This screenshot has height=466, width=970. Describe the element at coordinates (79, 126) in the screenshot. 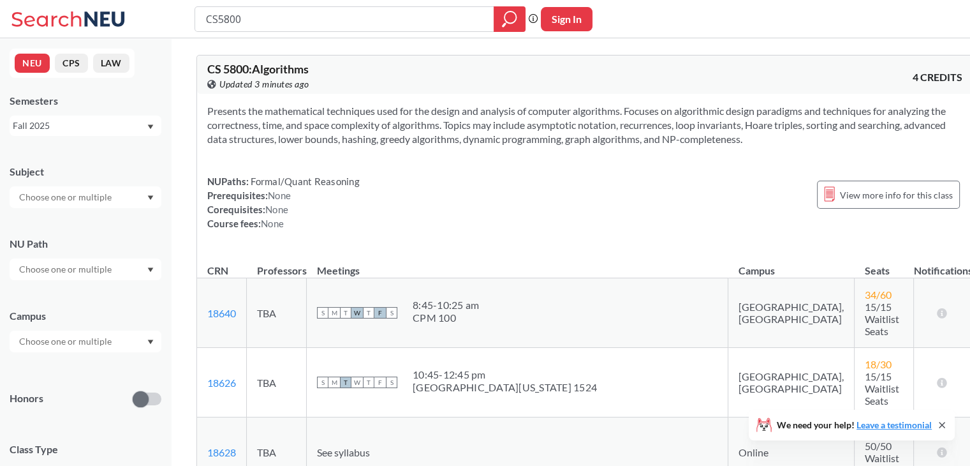

I see `div: Fall 2025` at that location.